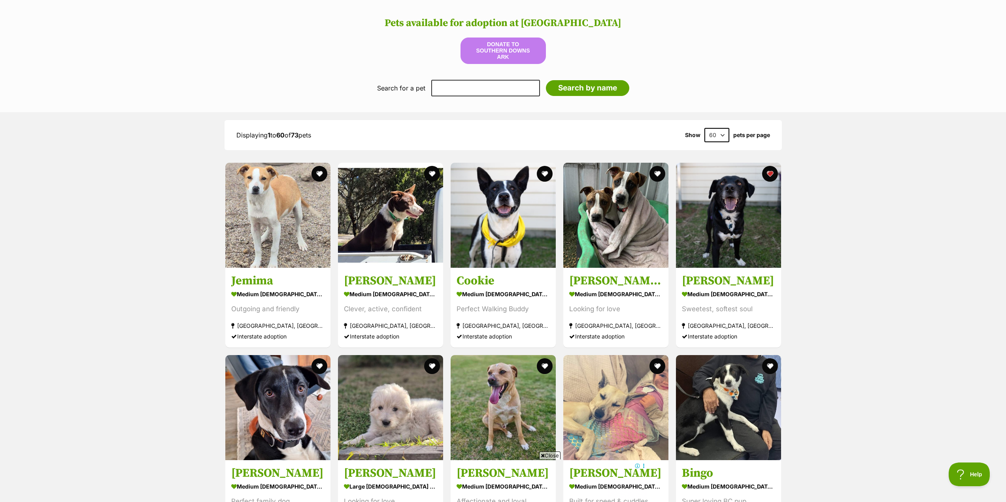 The height and width of the screenshot is (502, 1006). What do you see at coordinates (728, 215) in the screenshot?
I see `img: Freddie` at bounding box center [728, 215].